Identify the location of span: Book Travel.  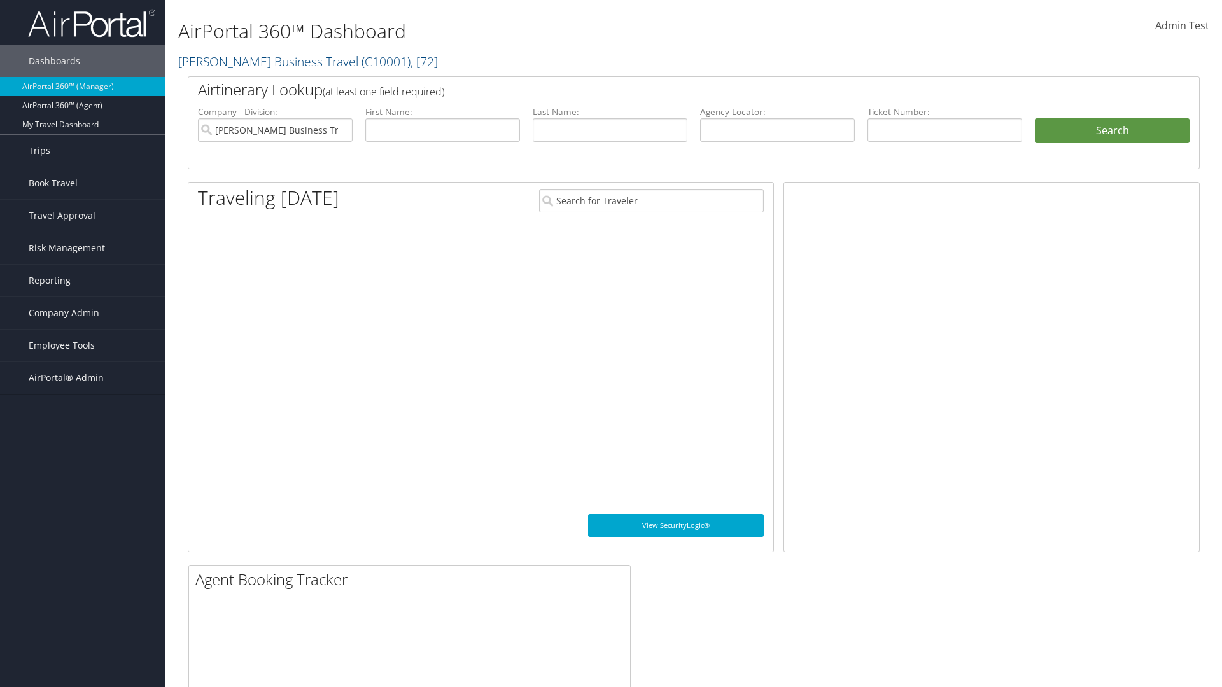
(53, 183).